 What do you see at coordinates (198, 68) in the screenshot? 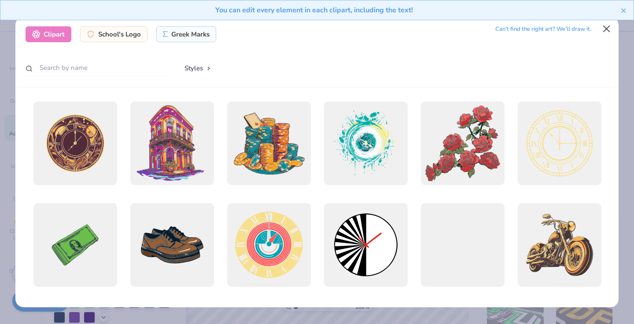
I see `button: Styles` at bounding box center [198, 68].